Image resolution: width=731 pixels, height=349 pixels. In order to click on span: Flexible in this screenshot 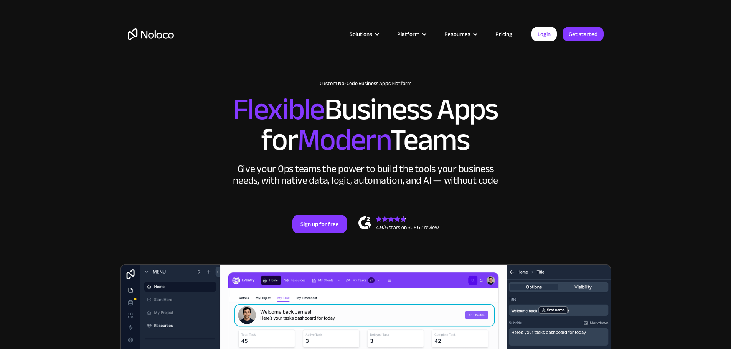, I will do `click(278, 109)`.